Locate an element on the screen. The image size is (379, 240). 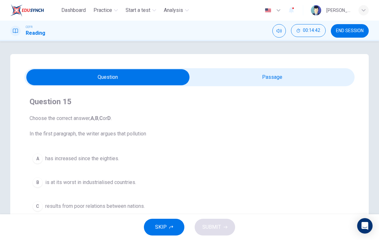
span: END SESSION is located at coordinates (350, 31).